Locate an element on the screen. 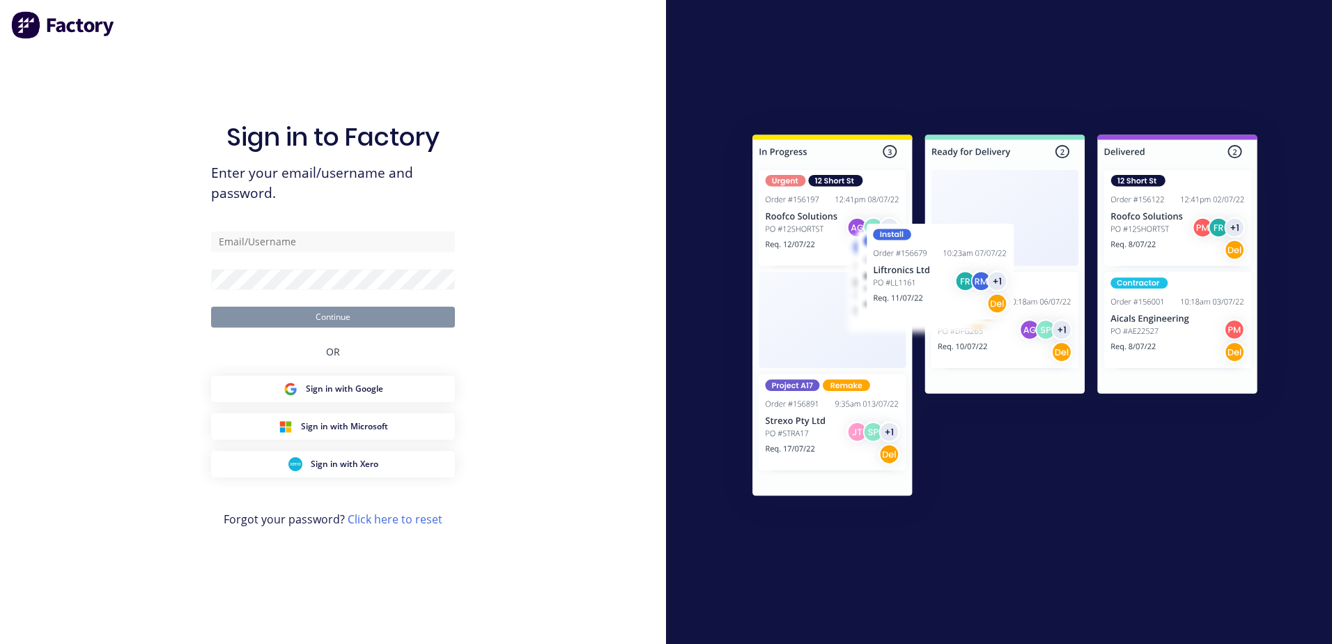 The height and width of the screenshot is (644, 1332). span: Enter your email/username and password. is located at coordinates (333, 183).